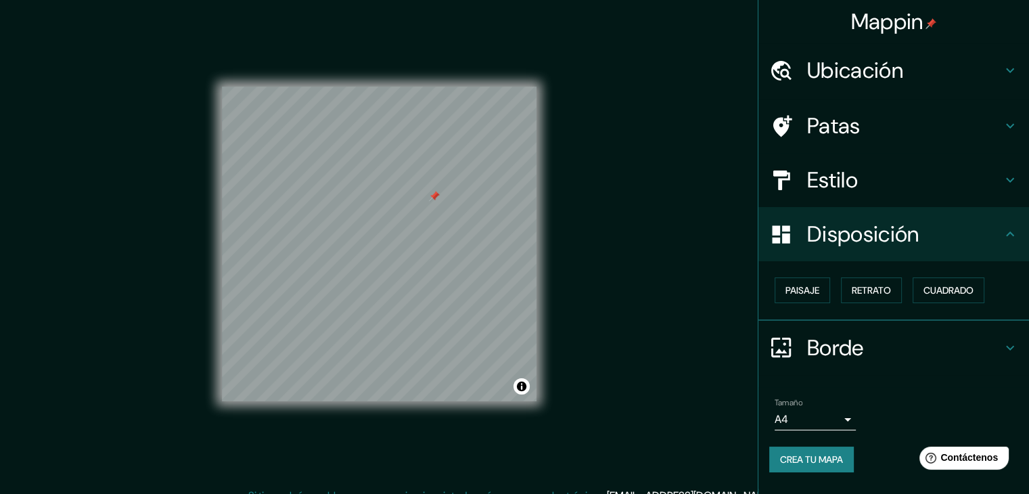 The width and height of the screenshot is (1029, 494). I want to click on div: Ubicación, so click(894, 70).